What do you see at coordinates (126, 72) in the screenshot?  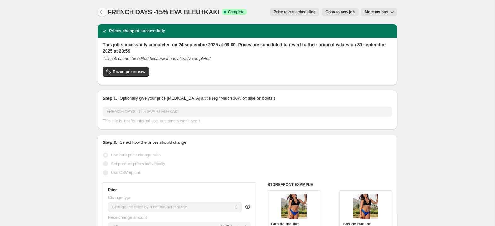 I see `button: Revert prices now` at bounding box center [126, 72].